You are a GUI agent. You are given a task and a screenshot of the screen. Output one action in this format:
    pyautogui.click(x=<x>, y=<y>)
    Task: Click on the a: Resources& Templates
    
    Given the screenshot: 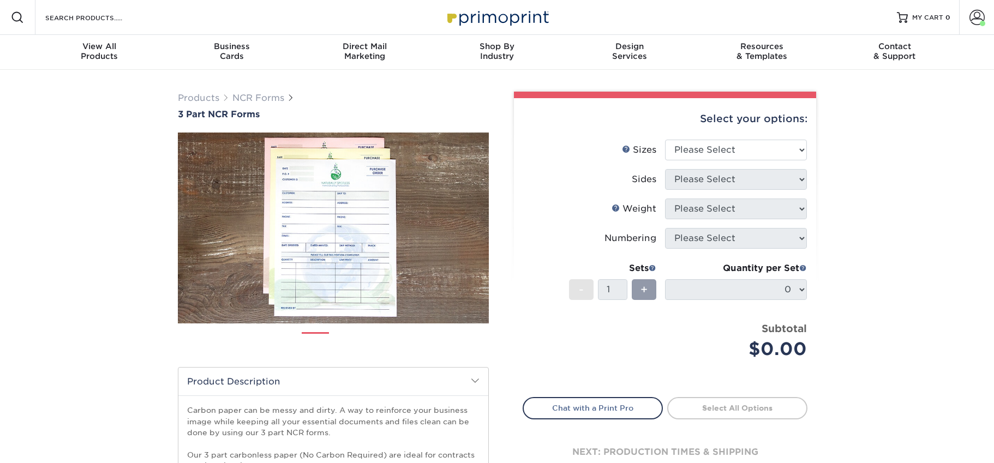 What is the action you would take?
    pyautogui.click(x=761, y=52)
    